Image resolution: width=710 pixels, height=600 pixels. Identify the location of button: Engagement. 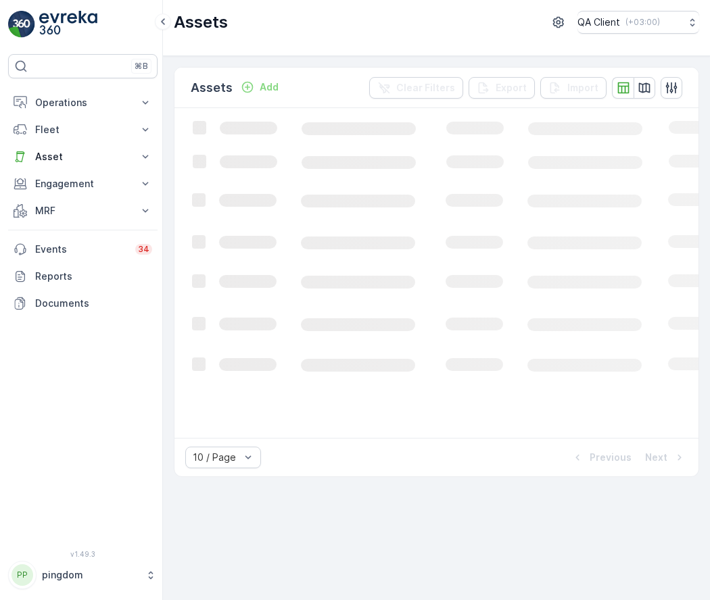
(82, 184).